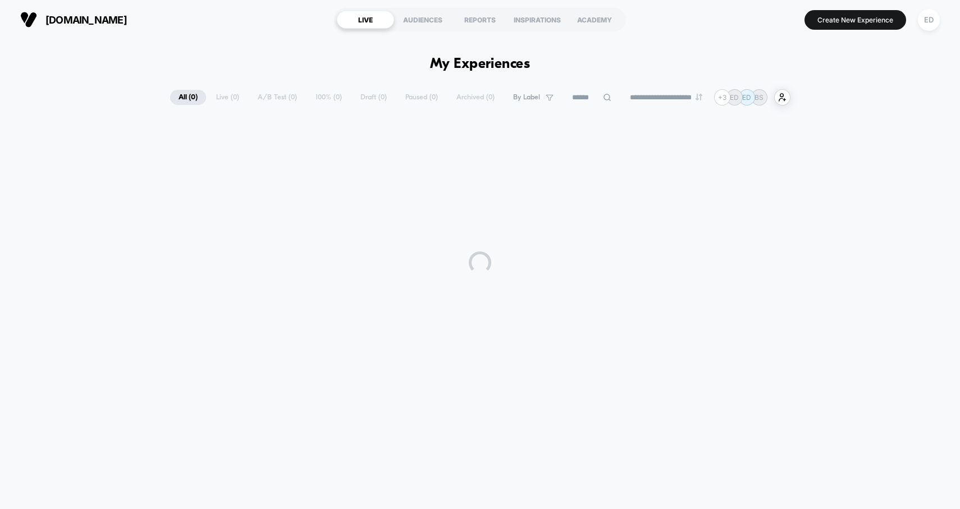 The height and width of the screenshot is (509, 960). What do you see at coordinates (928, 20) in the screenshot?
I see `div: ED` at bounding box center [928, 20].